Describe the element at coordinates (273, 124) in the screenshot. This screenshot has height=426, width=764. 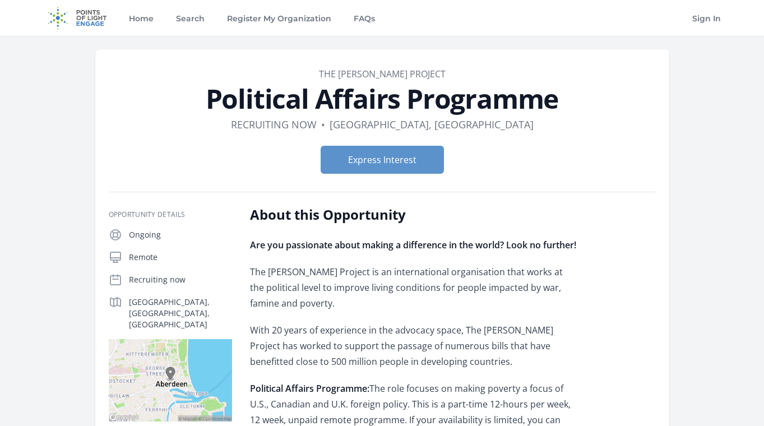
I see `dd: Recruiting now` at that location.